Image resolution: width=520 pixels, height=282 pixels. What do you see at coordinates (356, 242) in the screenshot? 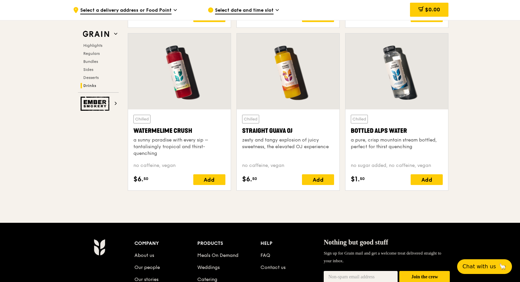
I see `span: Nothing but good stuff` at bounding box center [356, 242].